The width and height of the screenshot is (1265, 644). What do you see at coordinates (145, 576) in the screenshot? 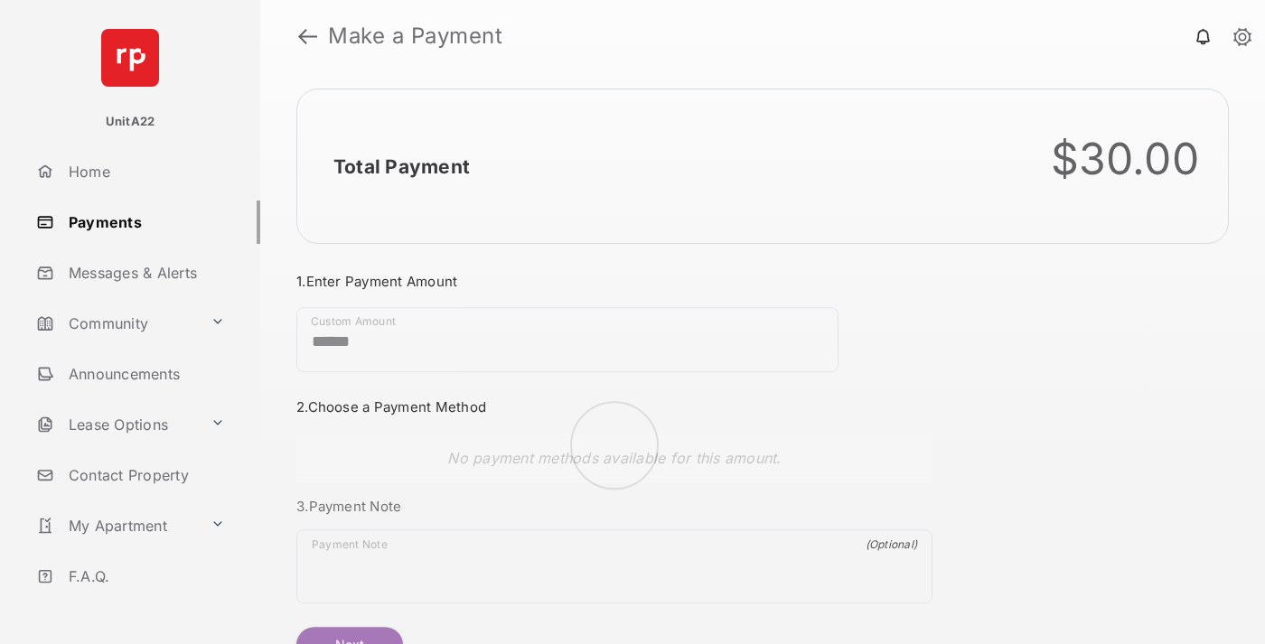
I see `a: F.A.Q.` at bounding box center [145, 576].